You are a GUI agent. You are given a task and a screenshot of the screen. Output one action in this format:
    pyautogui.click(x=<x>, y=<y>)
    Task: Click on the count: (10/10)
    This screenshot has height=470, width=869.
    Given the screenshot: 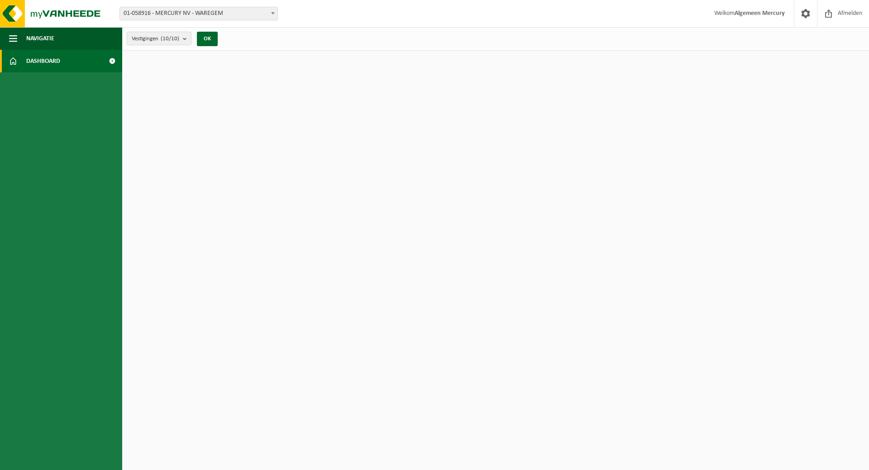 What is the action you would take?
    pyautogui.click(x=170, y=38)
    